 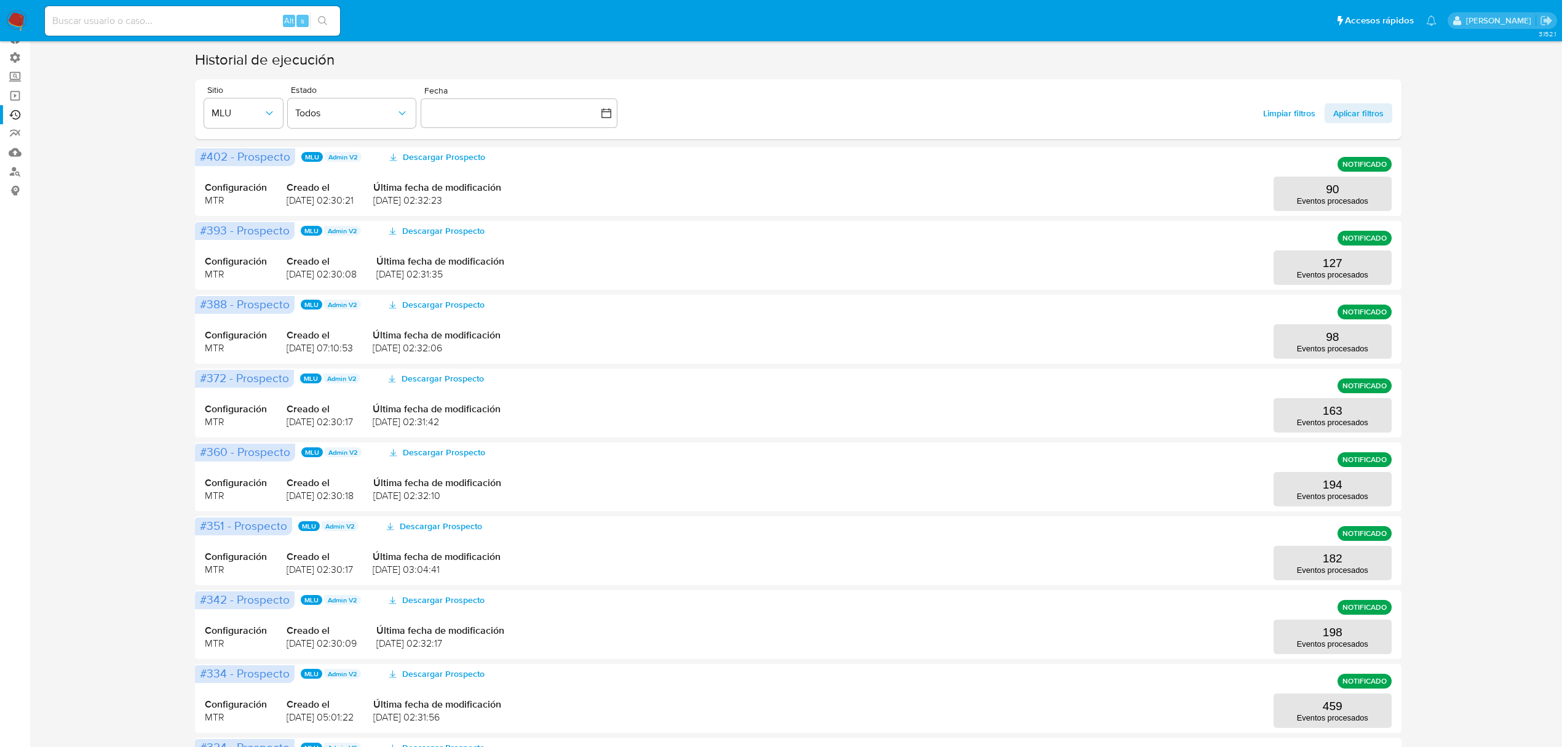 I want to click on a: Notificaciones, so click(x=1431, y=20).